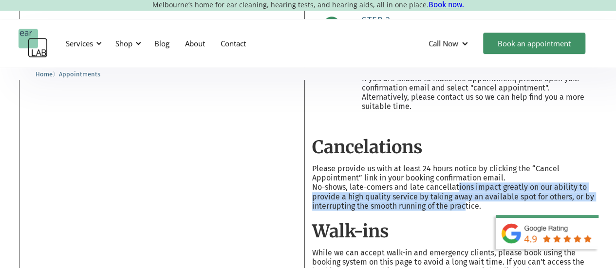  Describe the element at coordinates (454, 232) in the screenshot. I see `h2: Walk-ins` at that location.